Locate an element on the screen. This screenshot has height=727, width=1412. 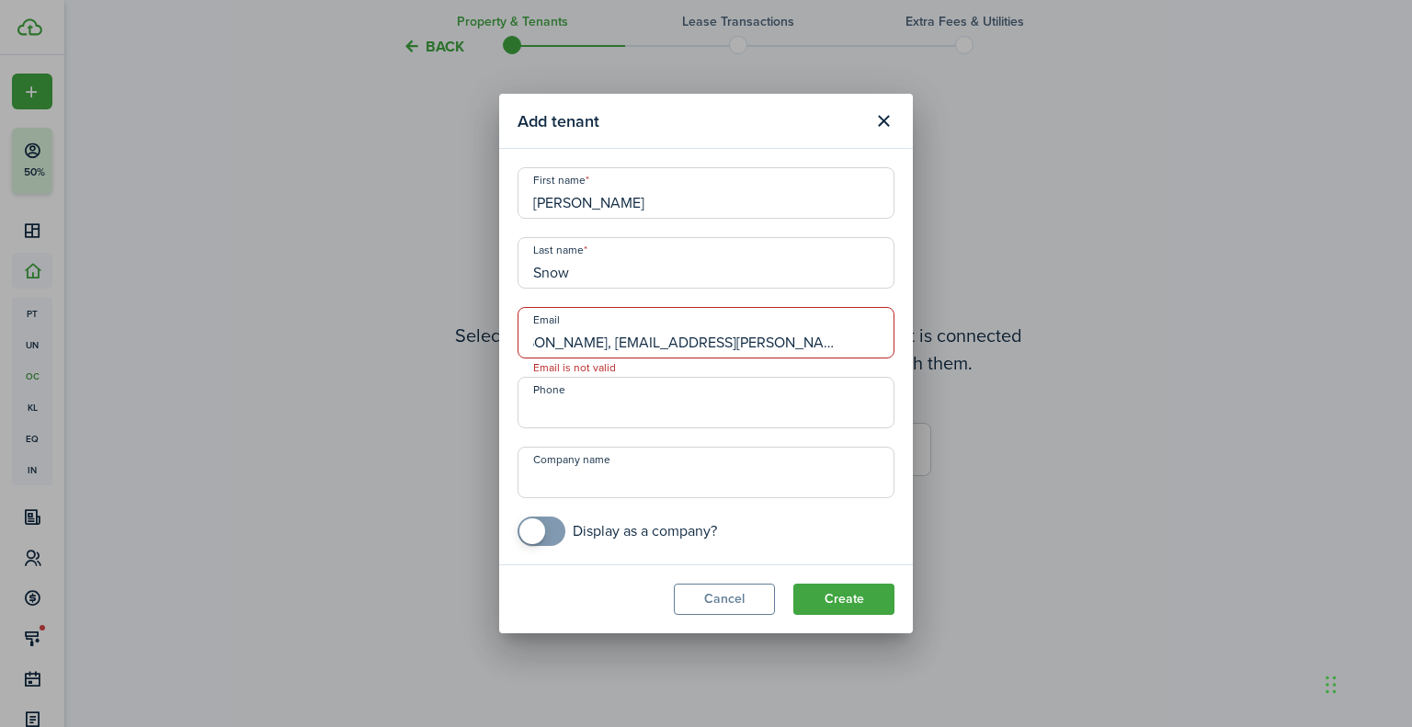
modal-title: Add tenant is located at coordinates (690, 120).